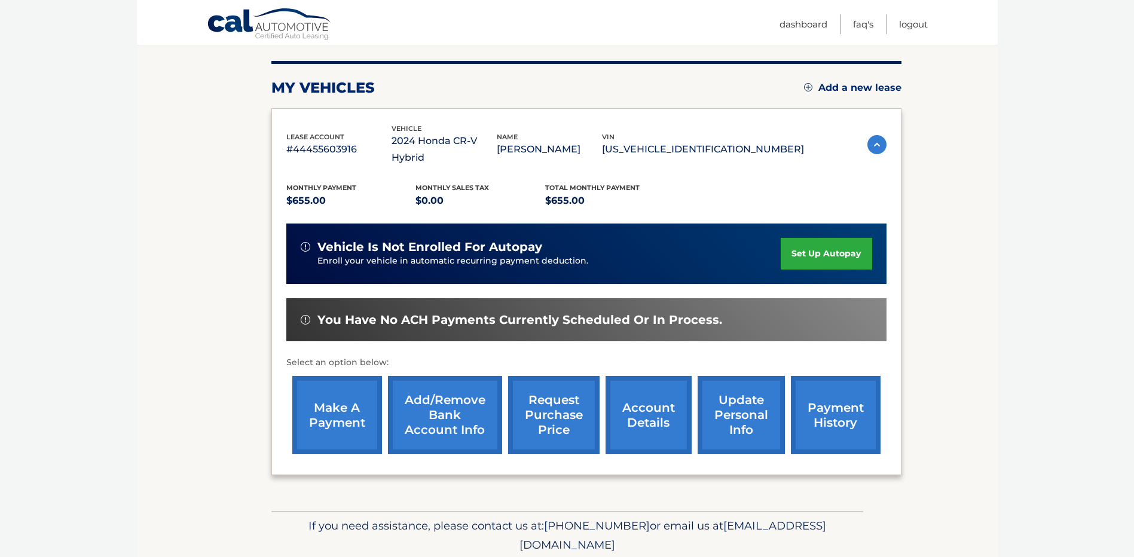  What do you see at coordinates (836, 415) in the screenshot?
I see `a: payment history` at bounding box center [836, 415].